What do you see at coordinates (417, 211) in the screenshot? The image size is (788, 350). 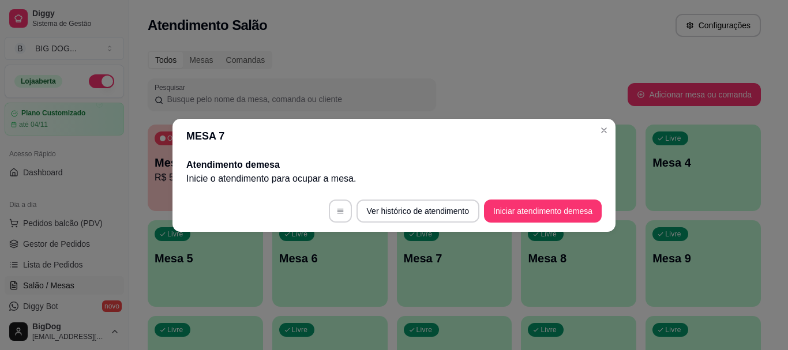 I see `button: Ver histórico de atendimento` at bounding box center [417, 211].